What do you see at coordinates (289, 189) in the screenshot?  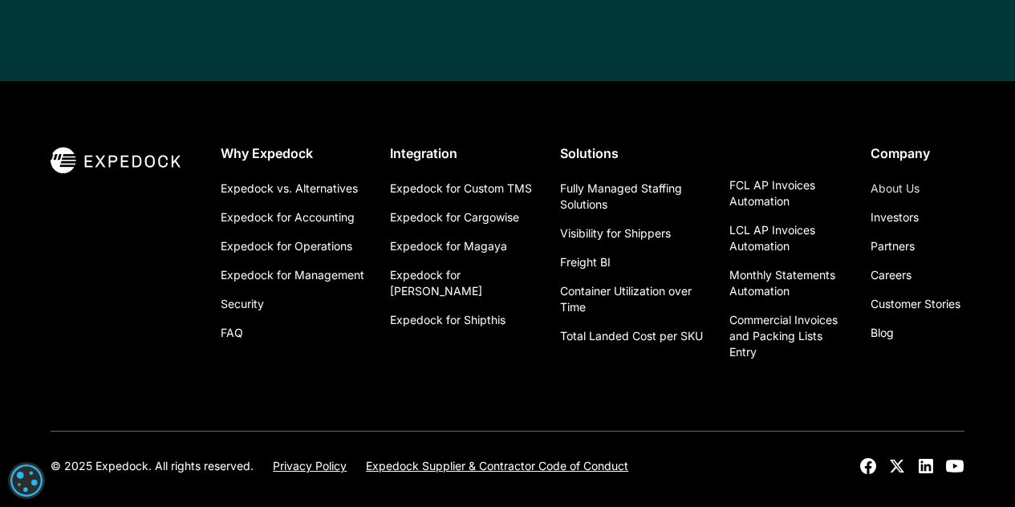 I see `a: Expedock vs. Alternatives` at bounding box center [289, 189].